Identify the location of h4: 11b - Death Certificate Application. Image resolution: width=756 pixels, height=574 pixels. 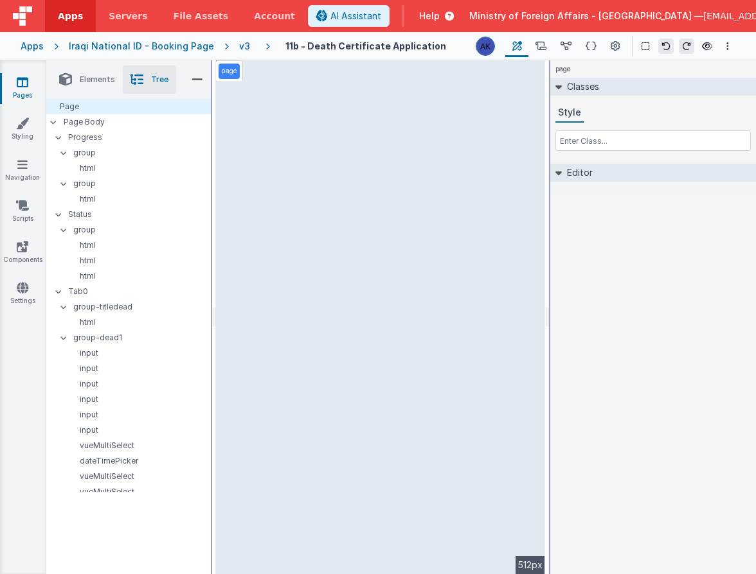
(366, 46).